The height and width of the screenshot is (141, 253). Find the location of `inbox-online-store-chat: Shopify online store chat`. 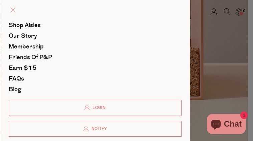

inbox-online-store-chat: Shopify online store chat is located at coordinates (226, 124).